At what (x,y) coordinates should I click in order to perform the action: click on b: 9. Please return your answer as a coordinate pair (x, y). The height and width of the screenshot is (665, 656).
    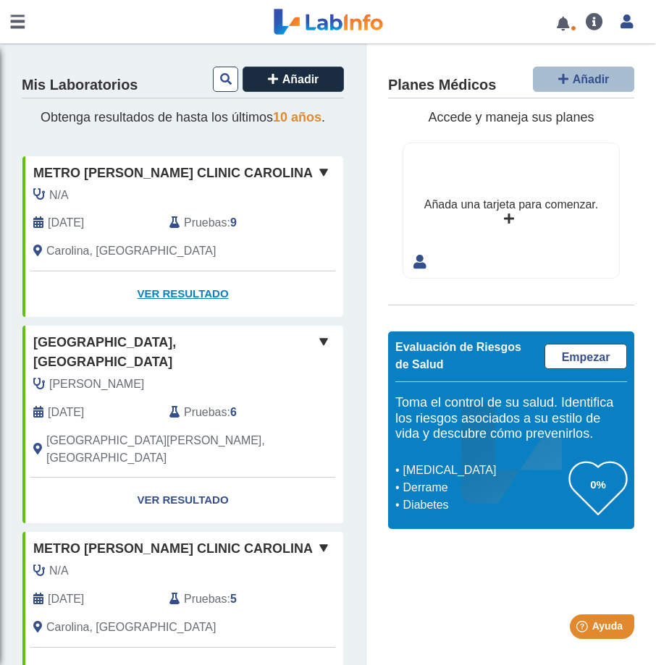
    Looking at the image, I should click on (233, 222).